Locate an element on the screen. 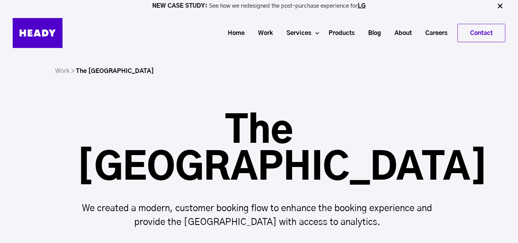 This screenshot has height=243, width=518. a: About is located at coordinates (400, 33).